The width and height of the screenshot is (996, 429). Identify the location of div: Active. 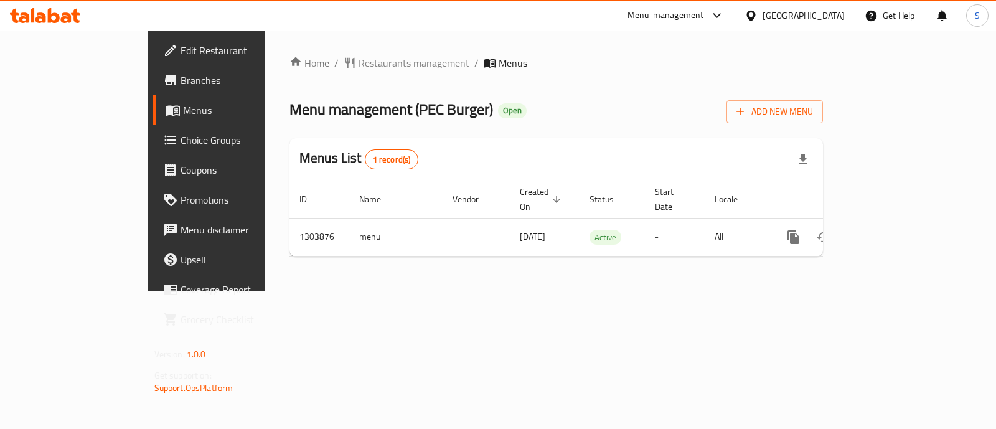
(605, 237).